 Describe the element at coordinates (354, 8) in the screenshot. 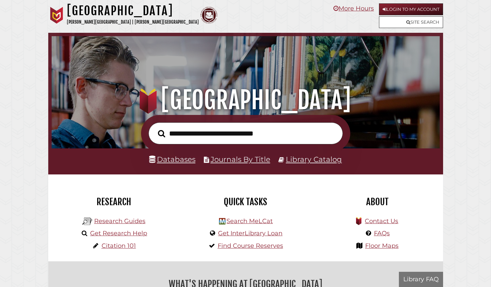

I see `a: More Hours` at that location.